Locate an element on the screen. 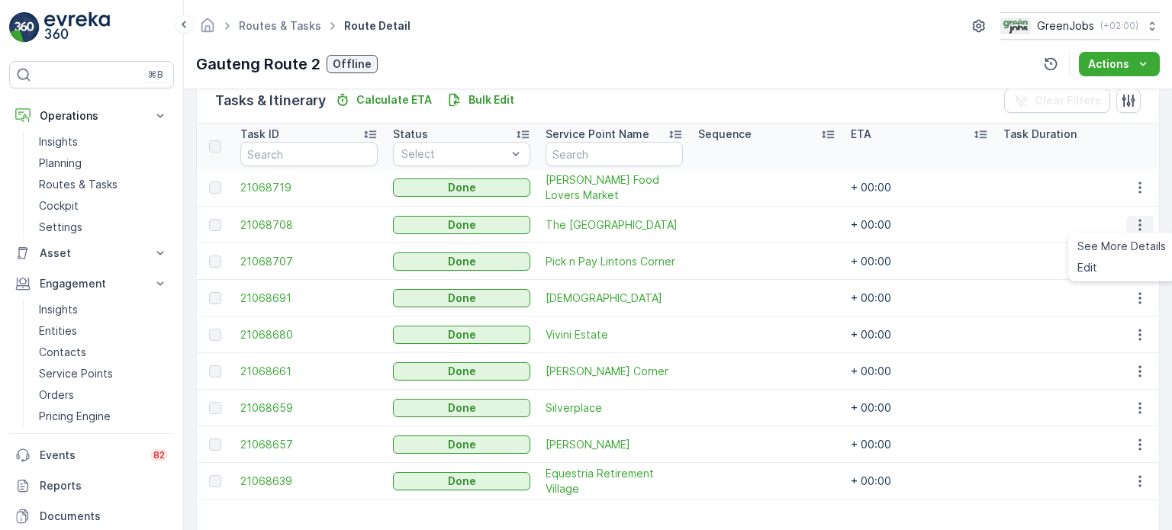 Image resolution: width=1172 pixels, height=530 pixels. a: Events82 is located at coordinates (92, 456).